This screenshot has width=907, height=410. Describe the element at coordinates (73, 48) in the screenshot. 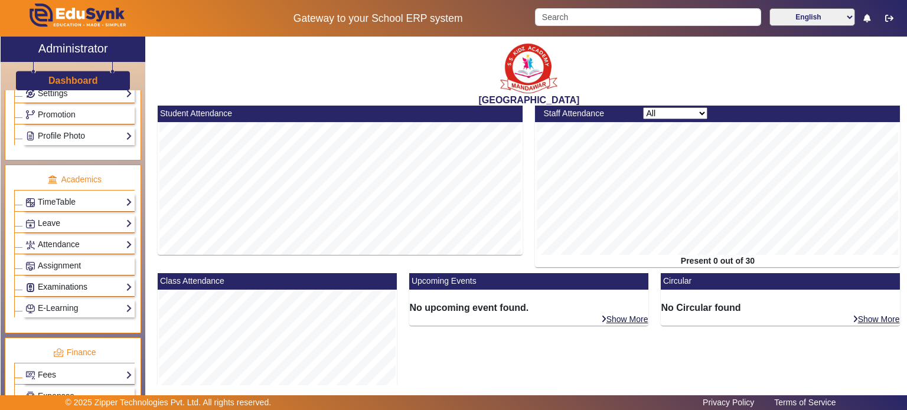

I see `h2: Administrator` at that location.